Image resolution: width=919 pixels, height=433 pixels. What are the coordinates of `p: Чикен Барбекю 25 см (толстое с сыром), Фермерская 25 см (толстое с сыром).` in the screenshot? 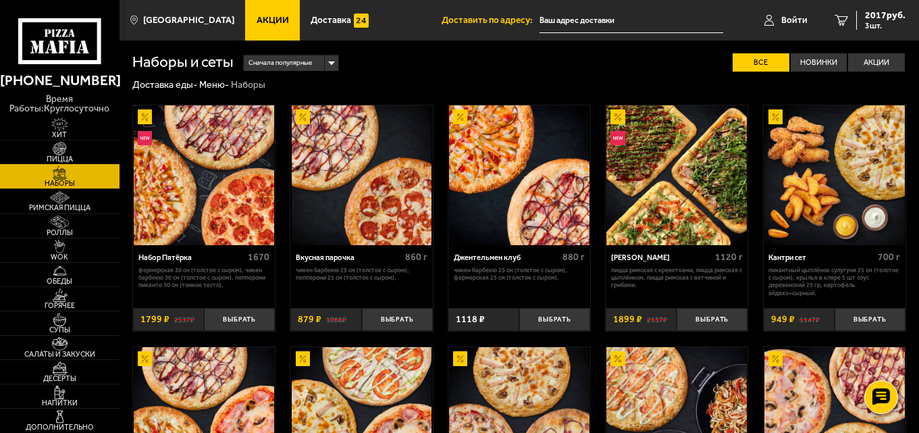 It's located at (519, 273).